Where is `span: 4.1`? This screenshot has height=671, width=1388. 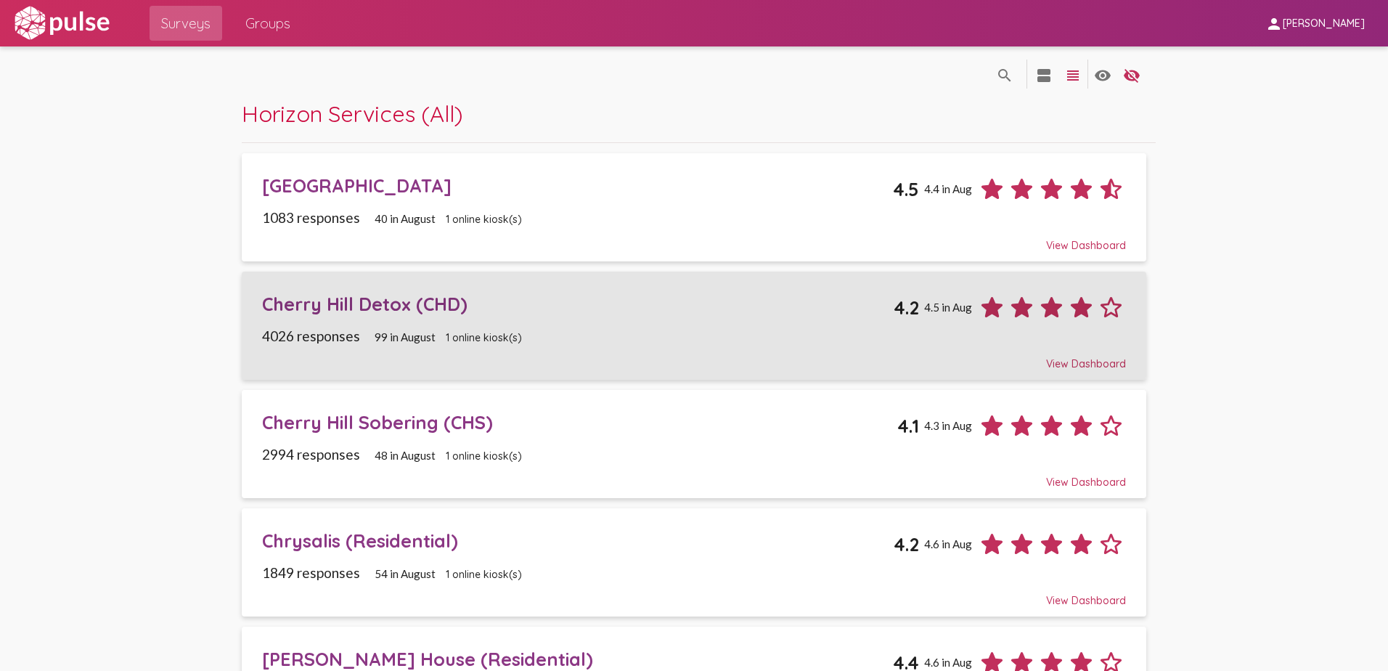
span: 4.1 is located at coordinates (908, 426).